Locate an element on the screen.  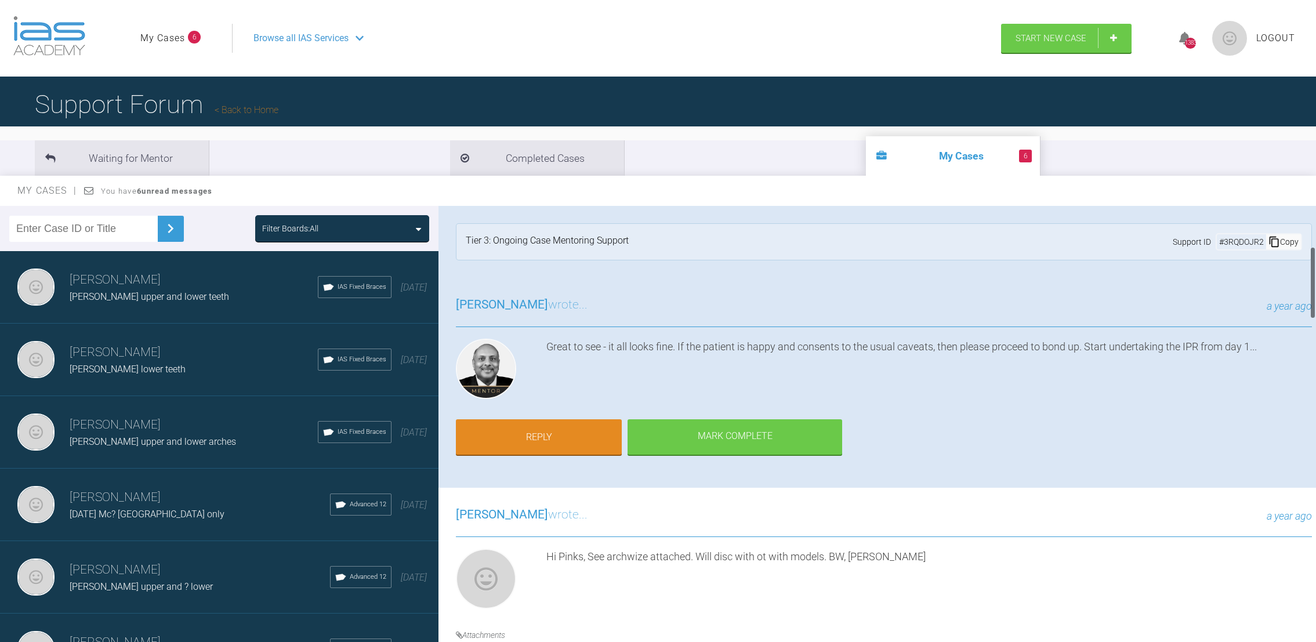
h4: Attachments is located at coordinates (884, 635).